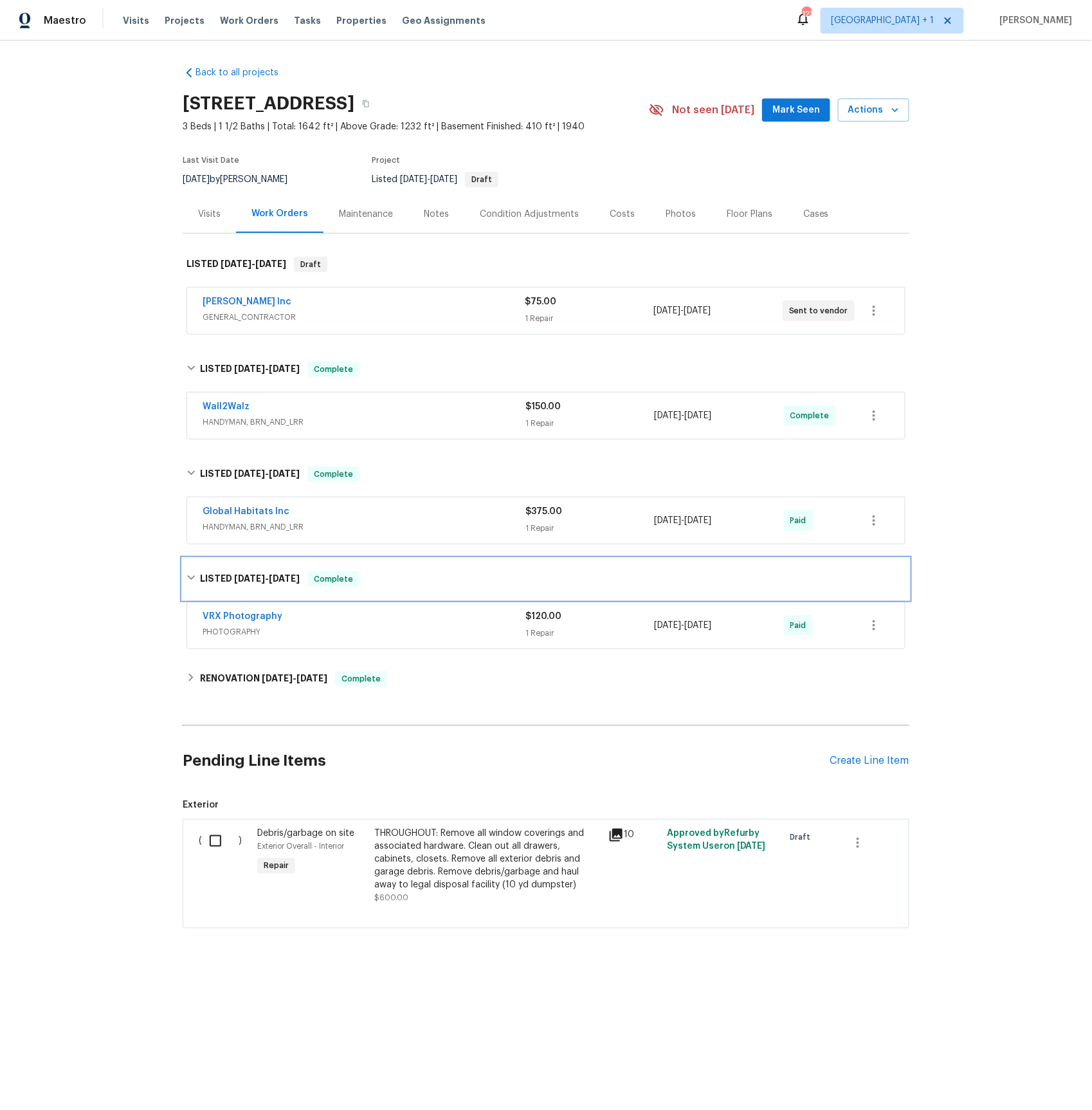  I want to click on span: Tasks, so click(308, 21).